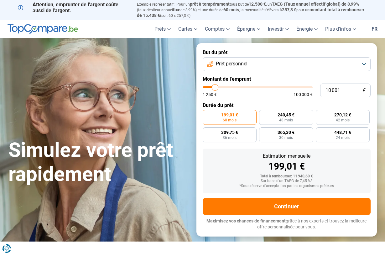 Image resolution: width=385 pixels, height=255 pixels. What do you see at coordinates (74, 8) in the screenshot?
I see `p: Attention, emprunter de l'argent coûte aussi de l'argent.` at bounding box center [74, 8].